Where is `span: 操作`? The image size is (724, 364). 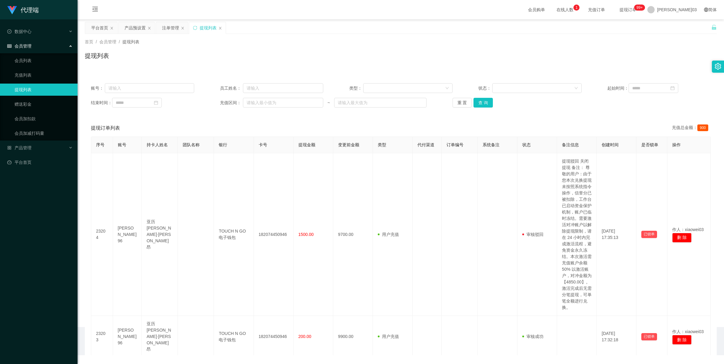 span: 操作 is located at coordinates (677, 145).